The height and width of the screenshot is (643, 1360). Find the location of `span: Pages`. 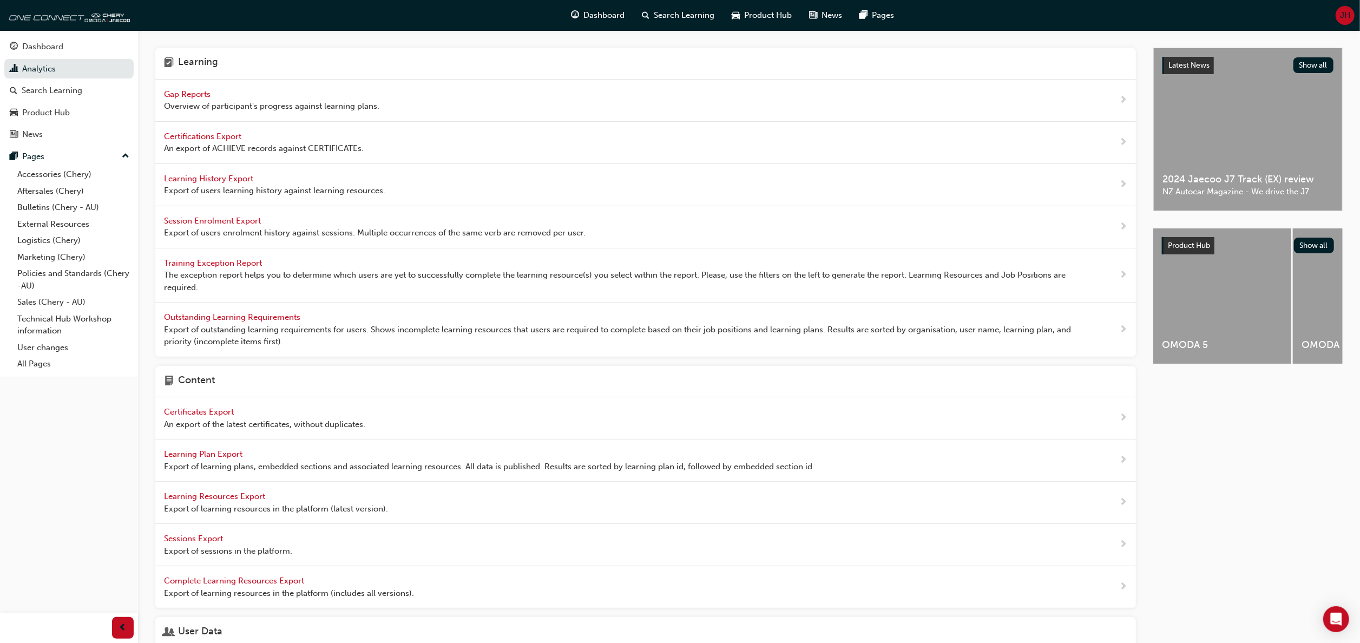

span: Pages is located at coordinates (883, 15).